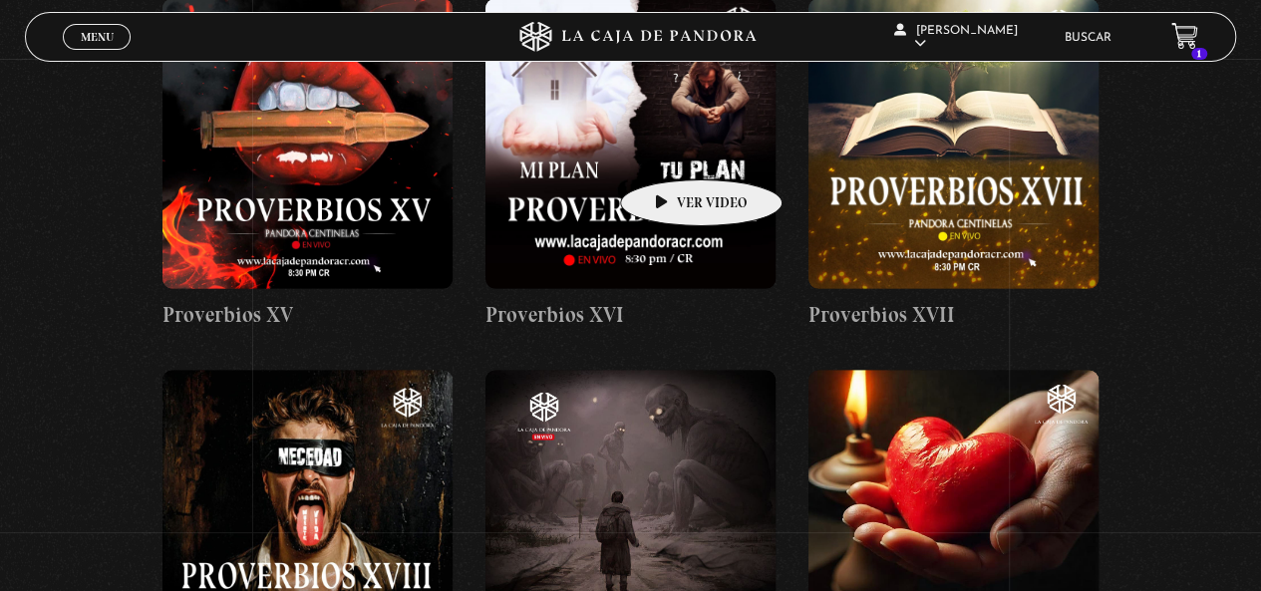 The width and height of the screenshot is (1261, 591). Describe the element at coordinates (1088, 38) in the screenshot. I see `a: Buscar` at that location.